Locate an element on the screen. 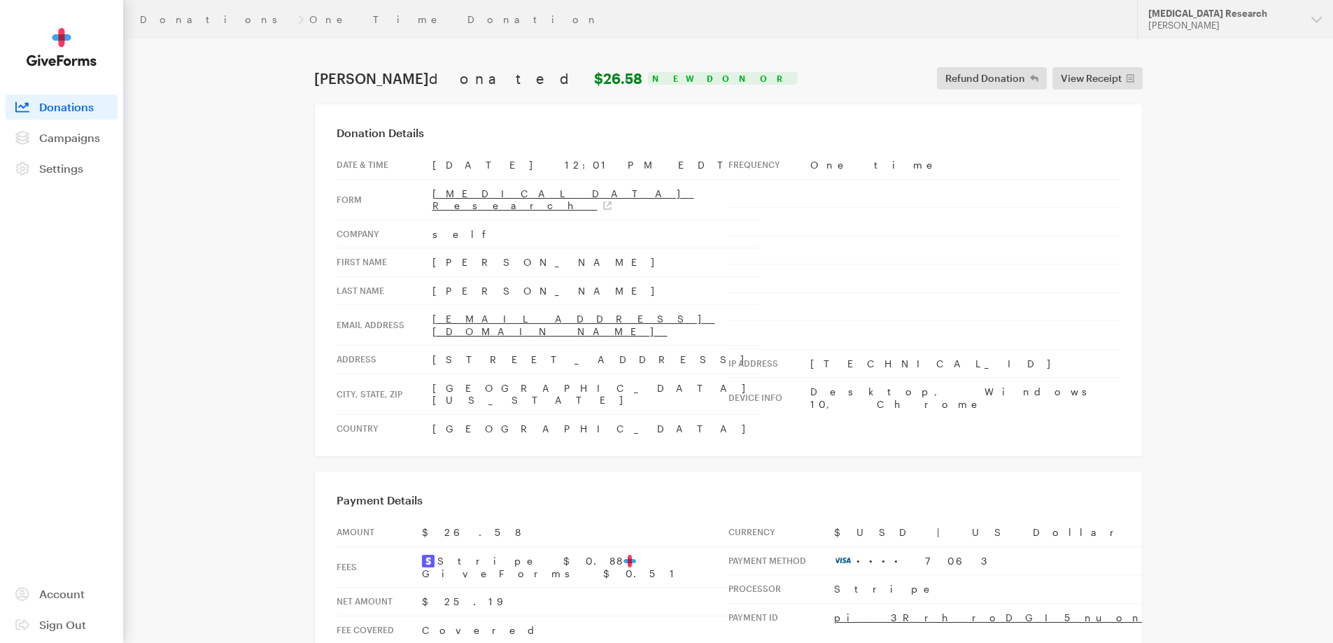 The height and width of the screenshot is (643, 1333). th: First Name is located at coordinates (384, 262).